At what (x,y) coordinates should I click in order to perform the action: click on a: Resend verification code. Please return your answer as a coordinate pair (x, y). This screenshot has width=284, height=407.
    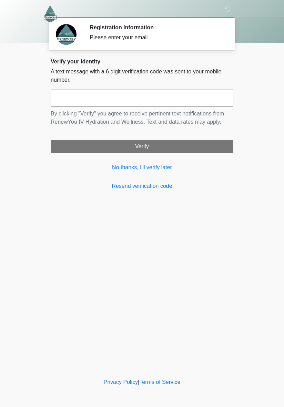
    Looking at the image, I should click on (142, 186).